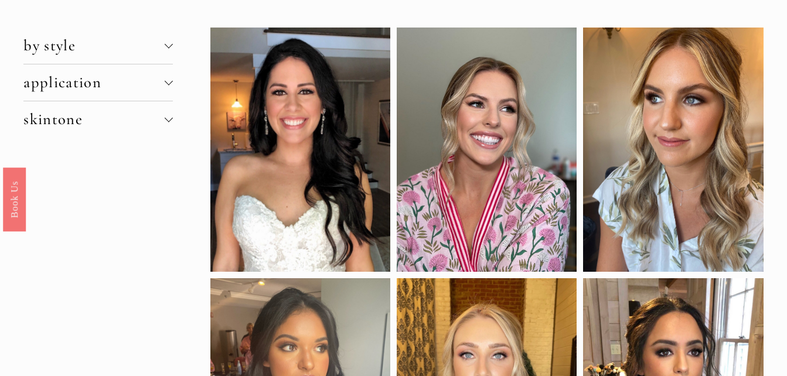 The width and height of the screenshot is (787, 376). I want to click on span: by style, so click(94, 46).